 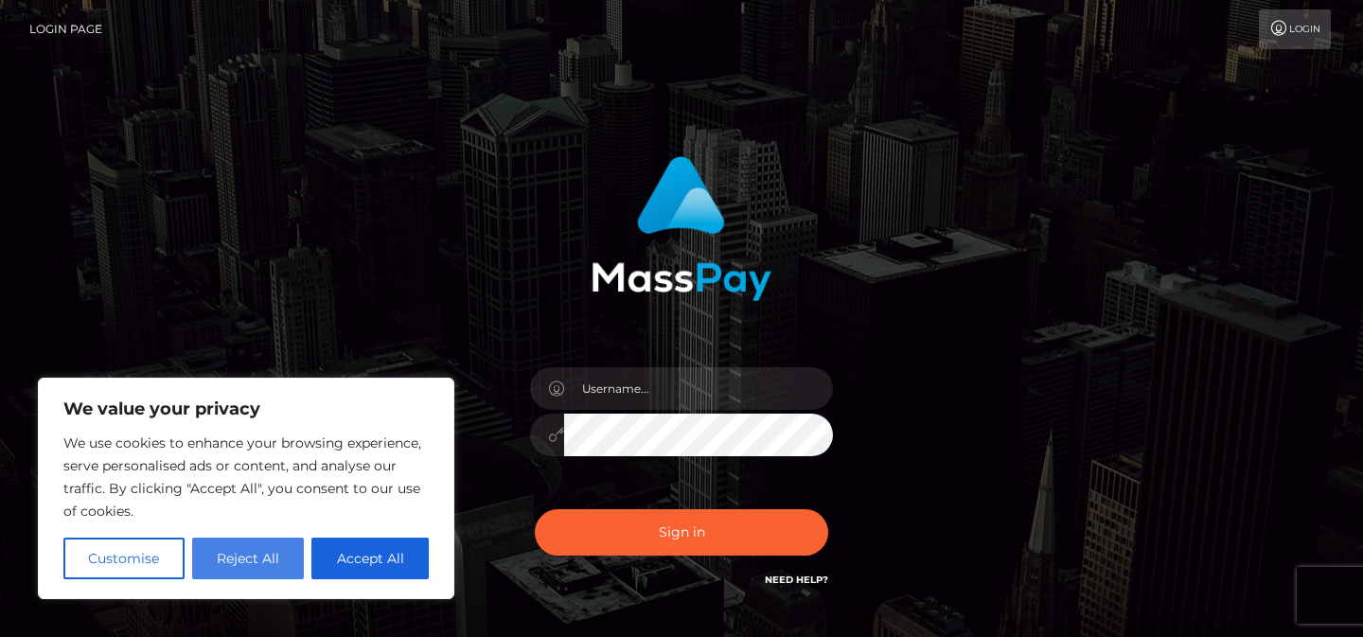 What do you see at coordinates (246, 488) in the screenshot?
I see `div: We value your privacy` at bounding box center [246, 488].